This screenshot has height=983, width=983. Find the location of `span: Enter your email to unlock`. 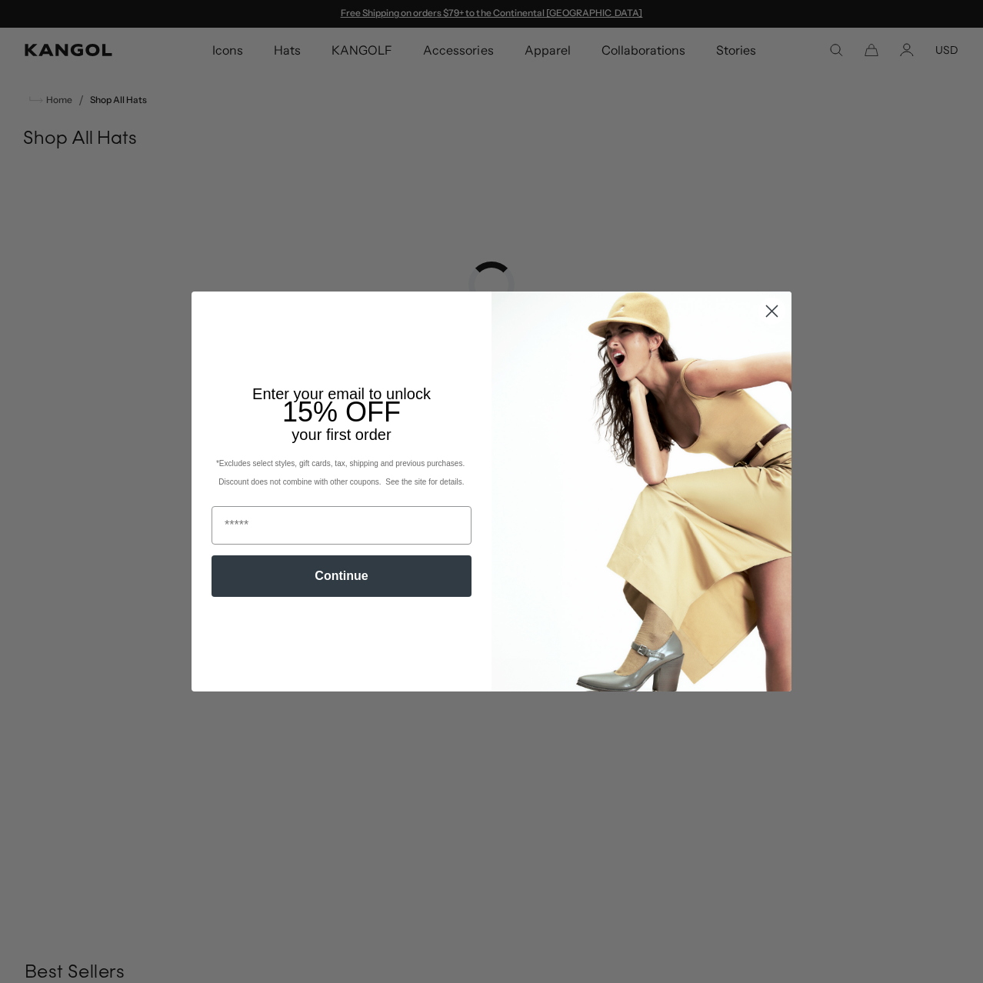

span: Enter your email to unlock is located at coordinates (342, 394).